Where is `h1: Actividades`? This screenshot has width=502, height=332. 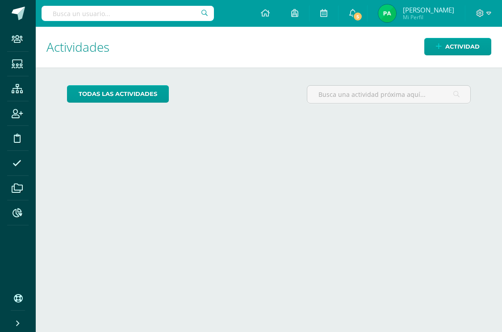
h1: Actividades is located at coordinates (269, 47).